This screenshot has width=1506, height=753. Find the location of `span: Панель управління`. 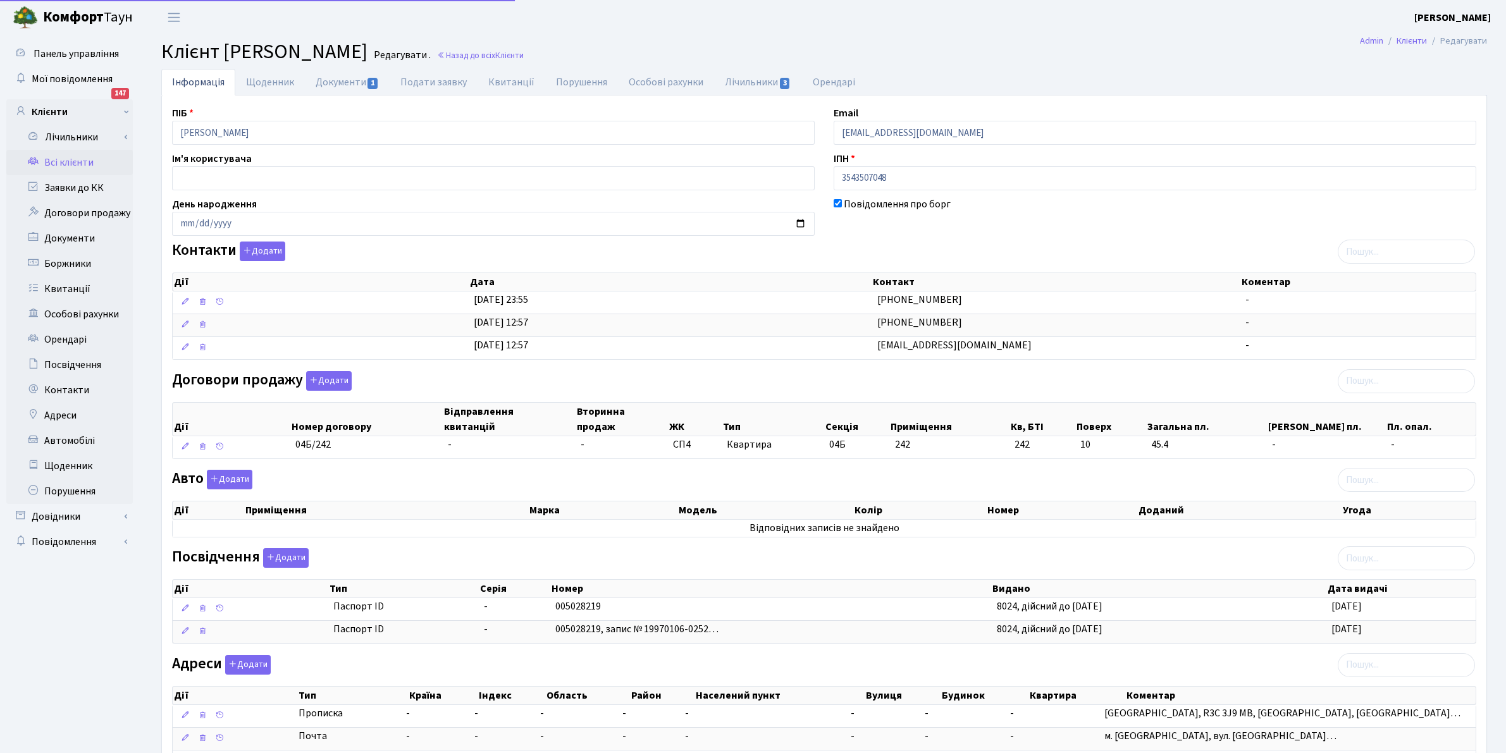

span: Панель управління is located at coordinates (76, 54).